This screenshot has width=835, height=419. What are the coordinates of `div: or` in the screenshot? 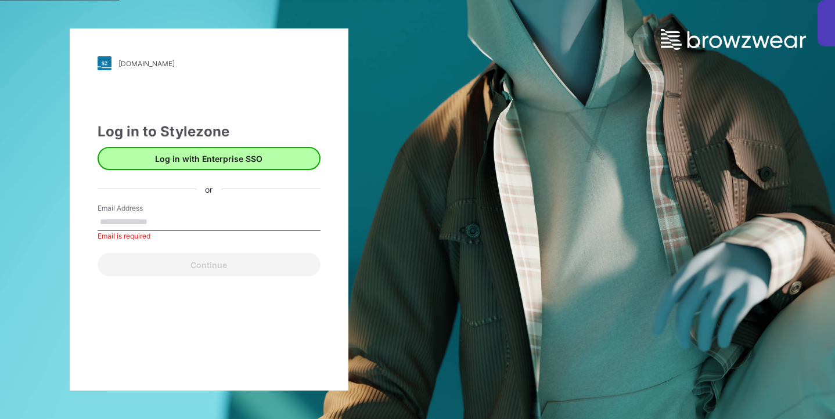 It's located at (208, 189).